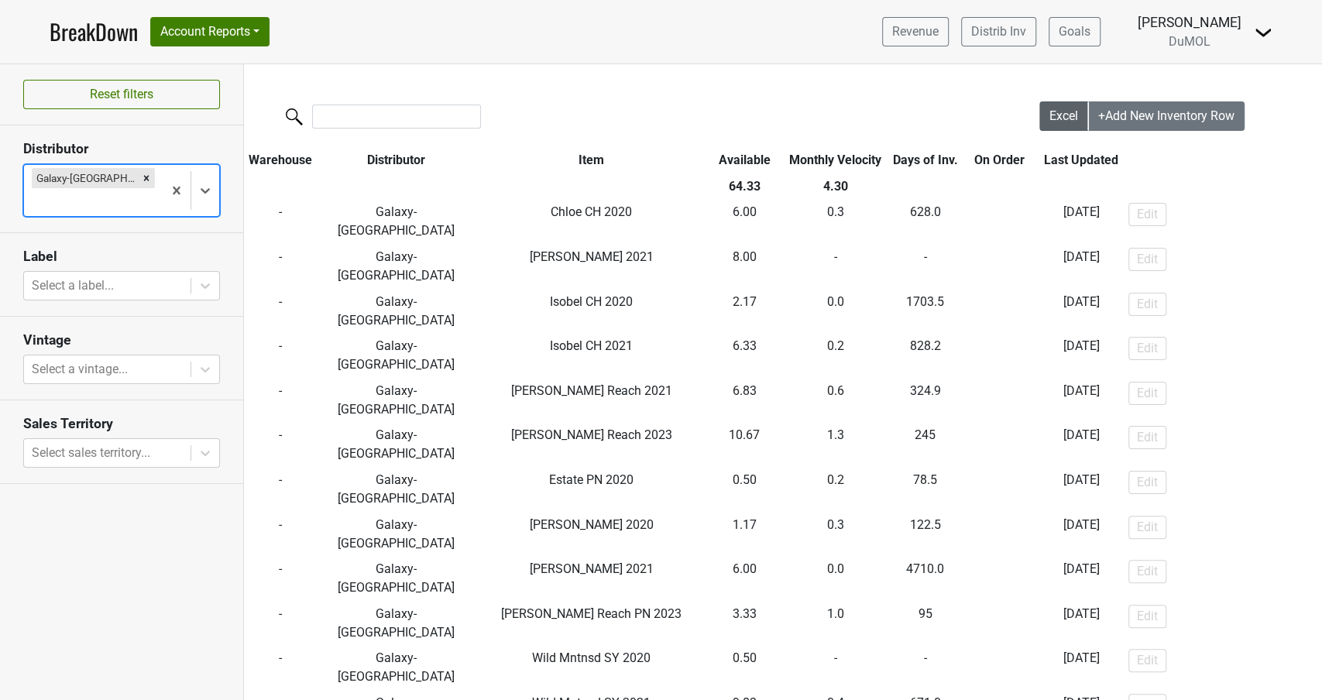  I want to click on td: 6.33, so click(744, 356).